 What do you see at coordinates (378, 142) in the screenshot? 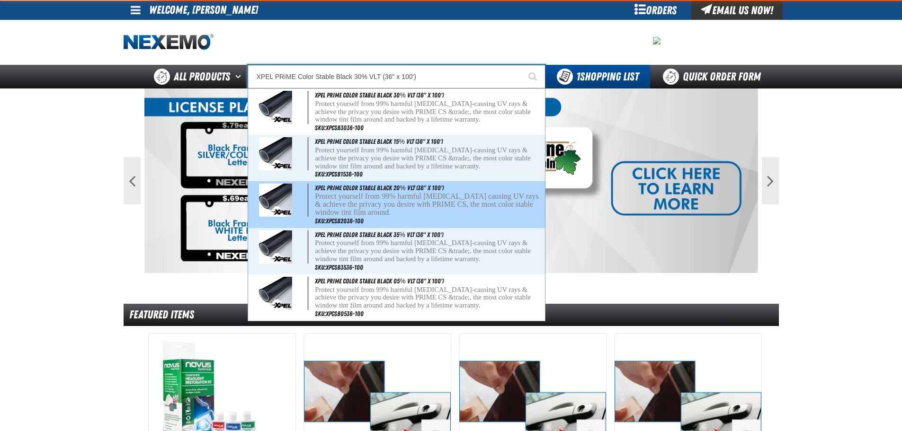
I see `span: XPEL PRIME Color Stable Black 15% VLT (36" x 100')` at bounding box center [378, 142].